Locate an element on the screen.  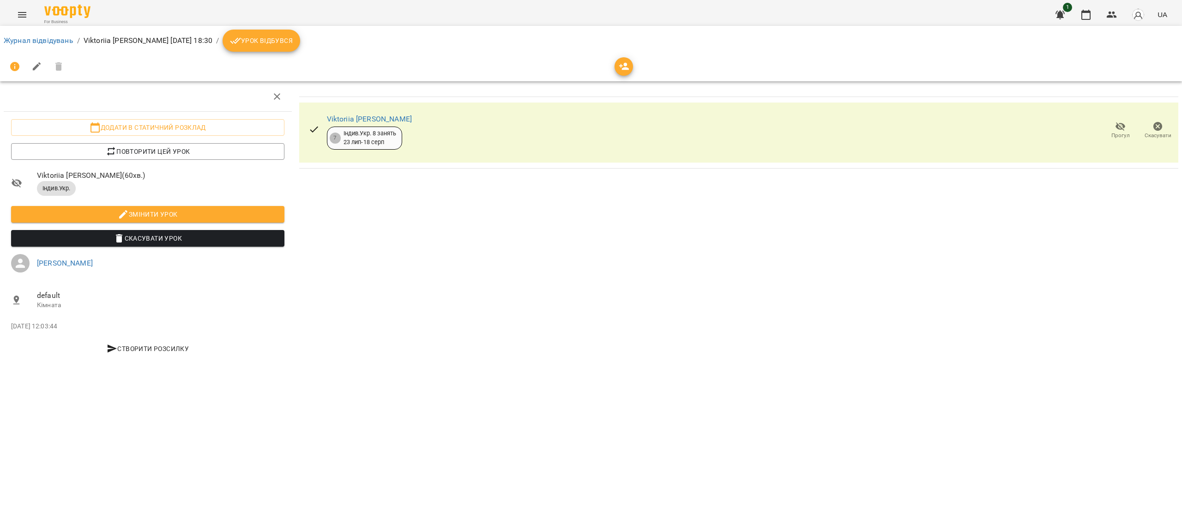
span: Додати в статичний розклад is located at coordinates (148, 127).